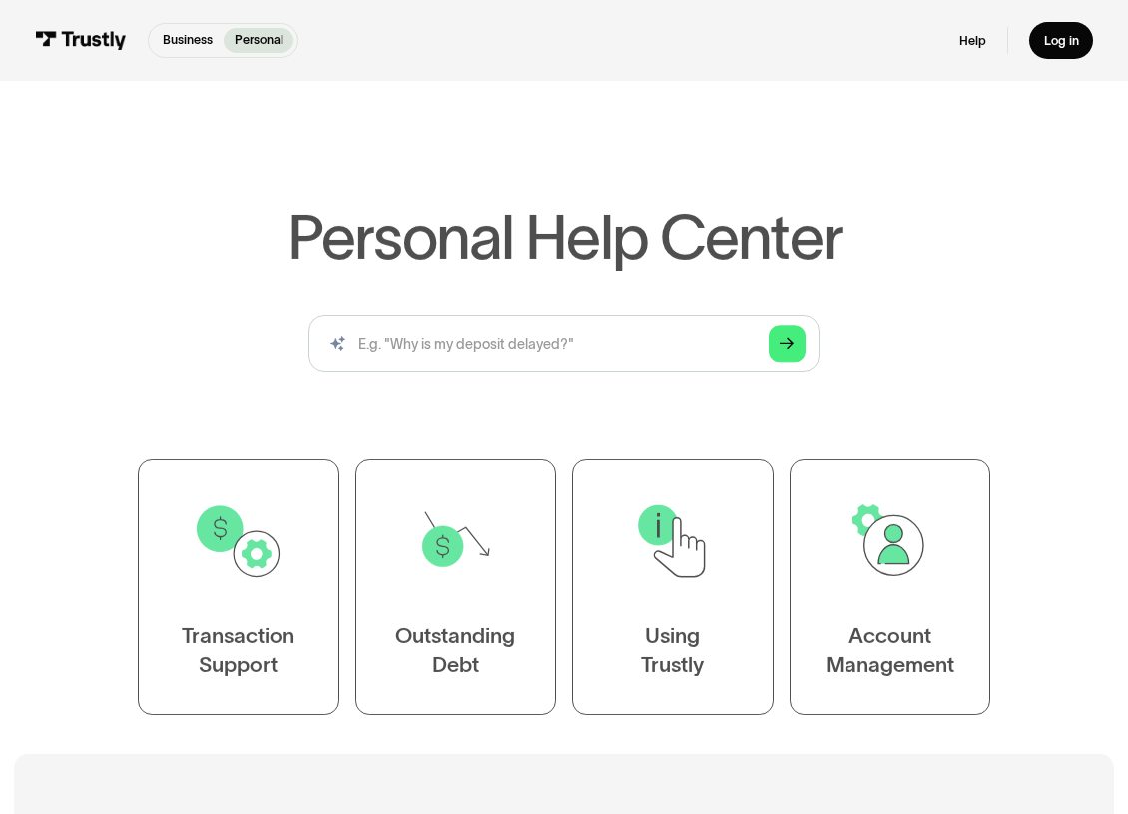  Describe the element at coordinates (239, 586) in the screenshot. I see `a: TransactionSupport` at that location.